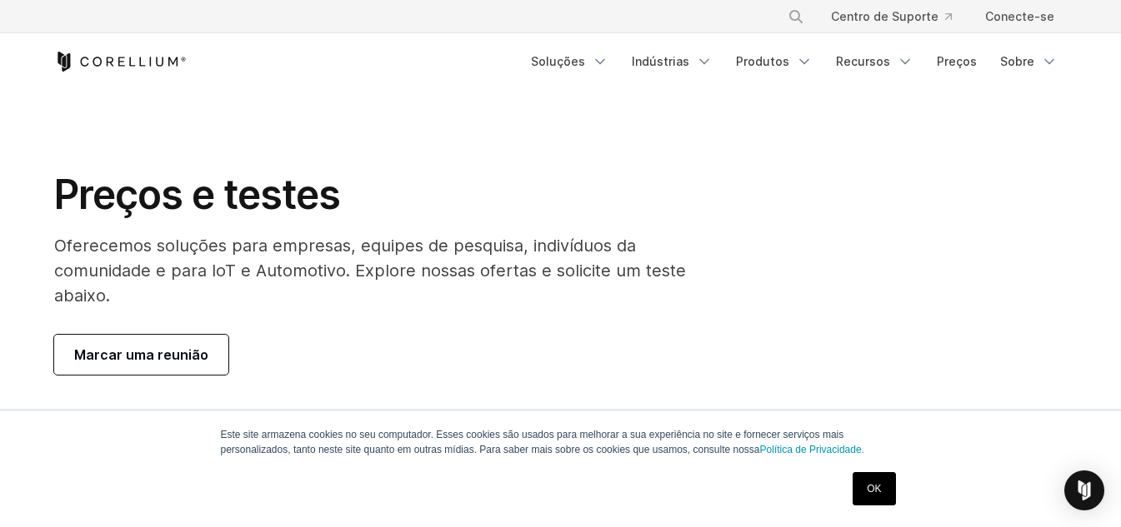 The width and height of the screenshot is (1121, 527). I want to click on a: OK, so click(873, 489).